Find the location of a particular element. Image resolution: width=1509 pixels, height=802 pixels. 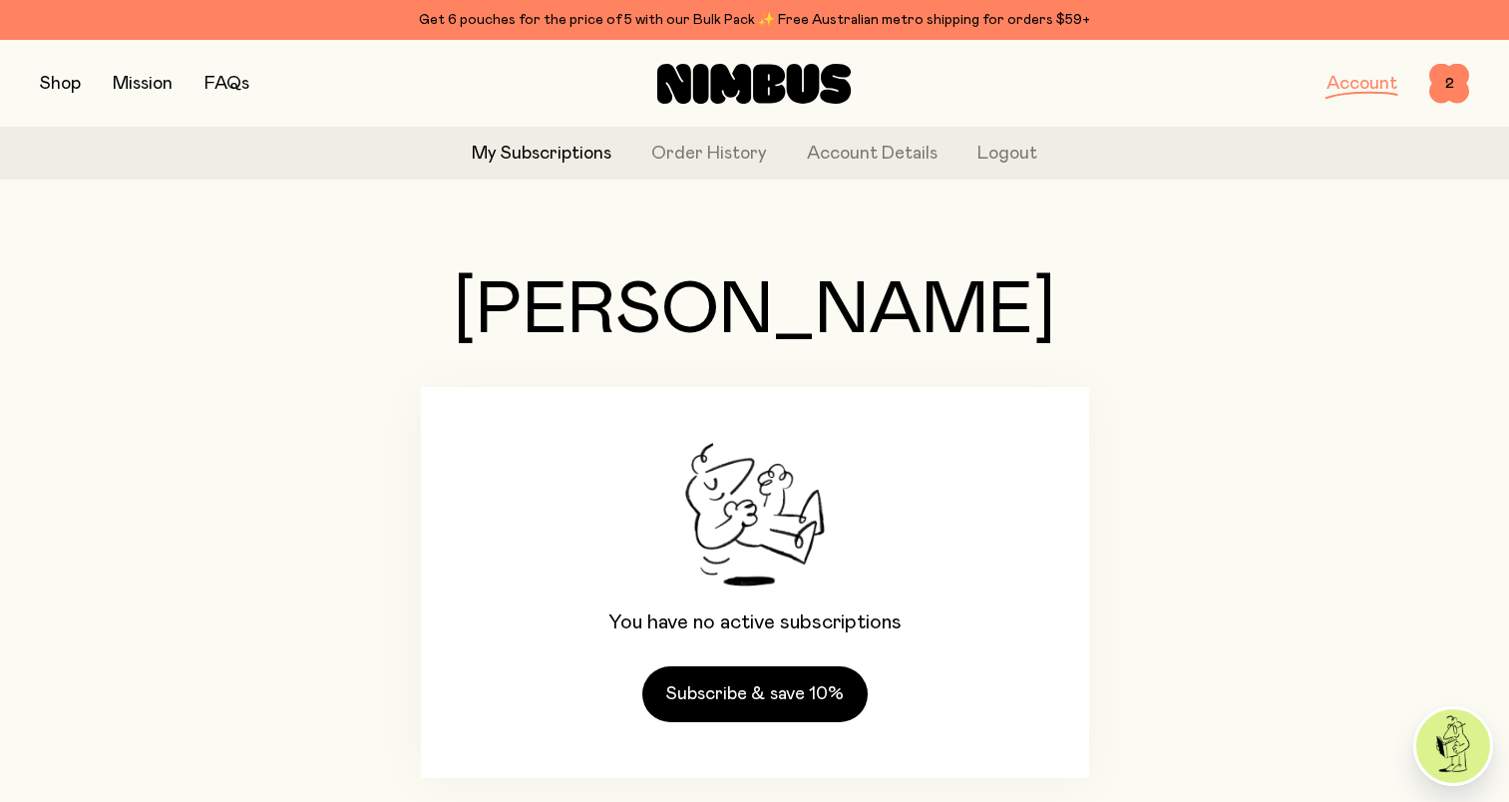

span: 2 is located at coordinates (1450, 84).